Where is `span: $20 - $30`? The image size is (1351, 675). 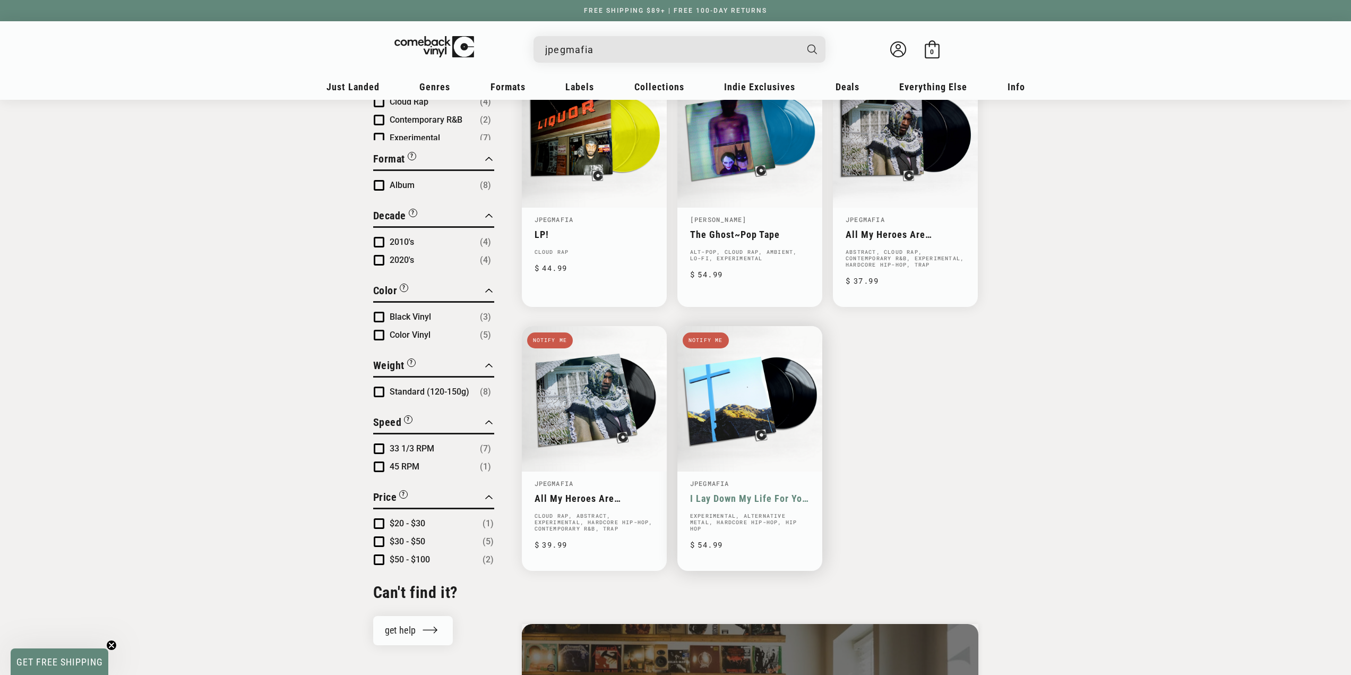
span: $20 - $30 is located at coordinates (407, 523).